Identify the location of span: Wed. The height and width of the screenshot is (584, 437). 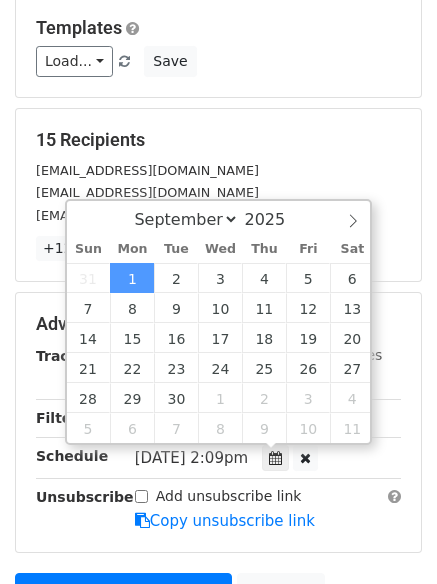
(220, 249).